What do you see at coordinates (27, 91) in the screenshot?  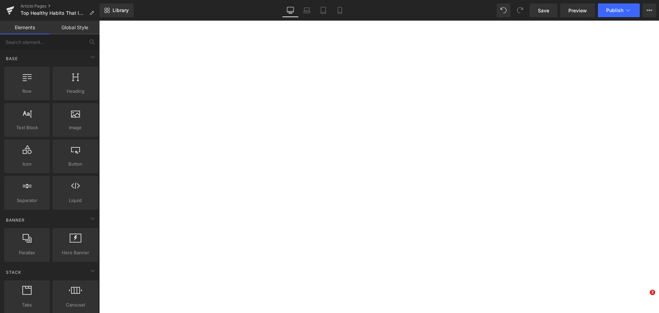 I see `span: Row` at bounding box center [27, 91].